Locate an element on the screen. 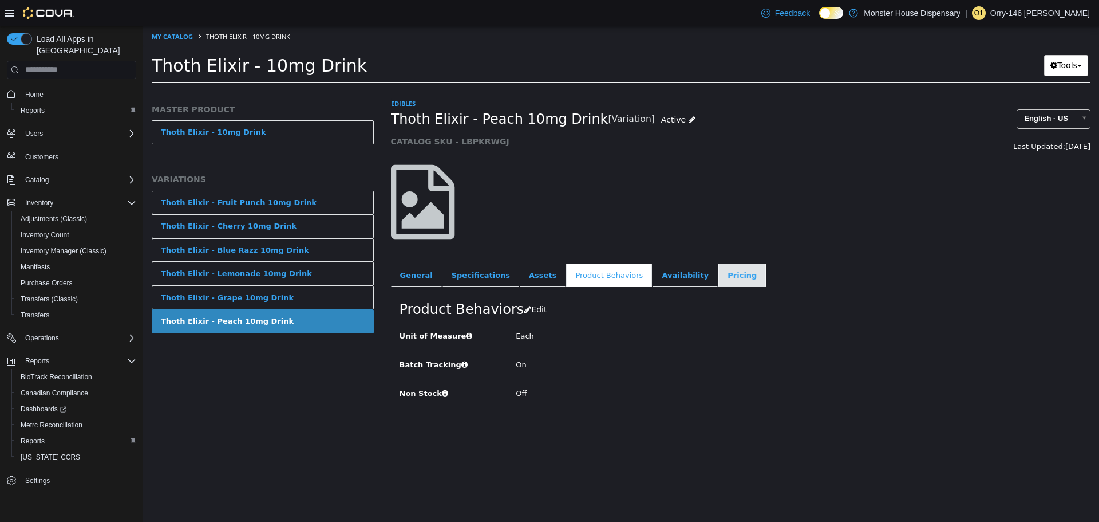  a: Adjustments (Classic) is located at coordinates (54, 219).